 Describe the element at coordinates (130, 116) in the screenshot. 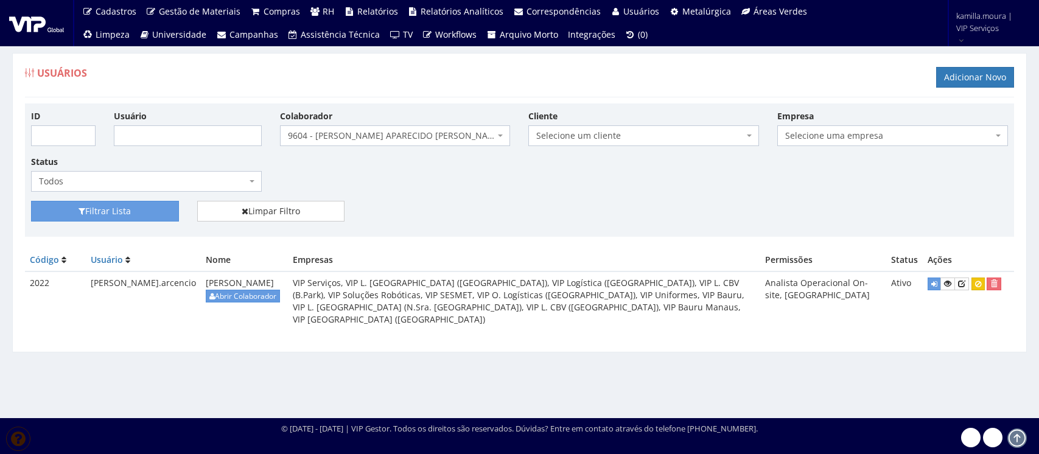

I see `label: Usuário` at that location.